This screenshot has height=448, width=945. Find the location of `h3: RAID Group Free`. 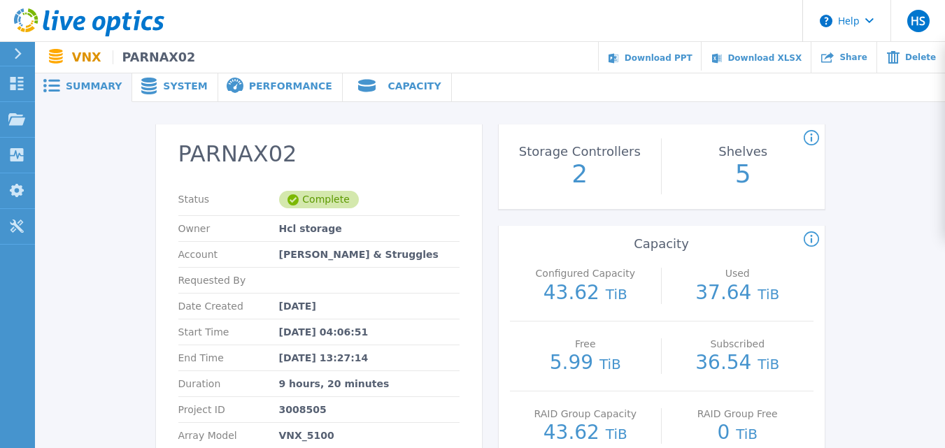

h3: RAID Group Free is located at coordinates (737, 415).